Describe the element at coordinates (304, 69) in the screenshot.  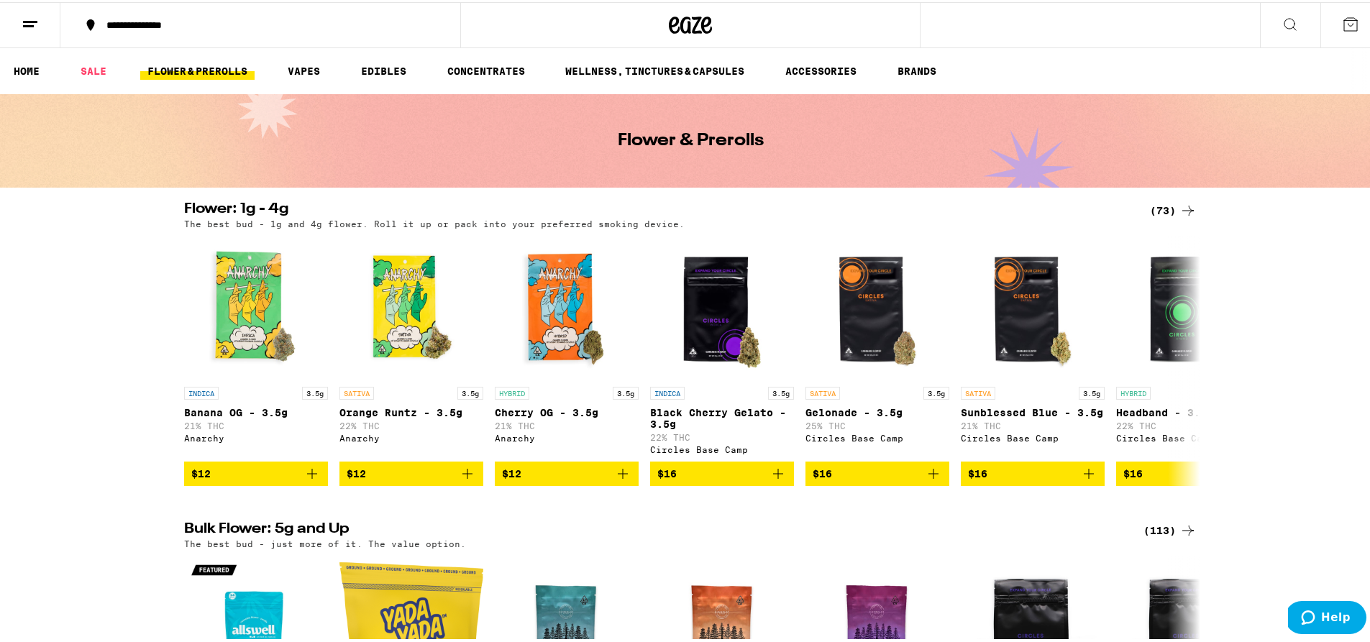
I see `a: VAPES` at that location.